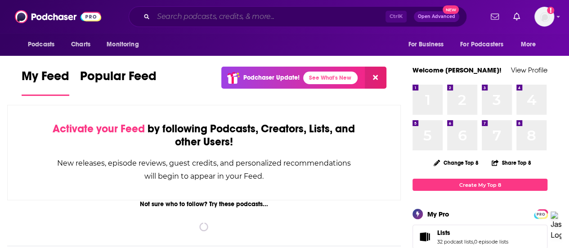 The height and width of the screenshot is (248, 569). I want to click on div: My Pro, so click(438, 214).